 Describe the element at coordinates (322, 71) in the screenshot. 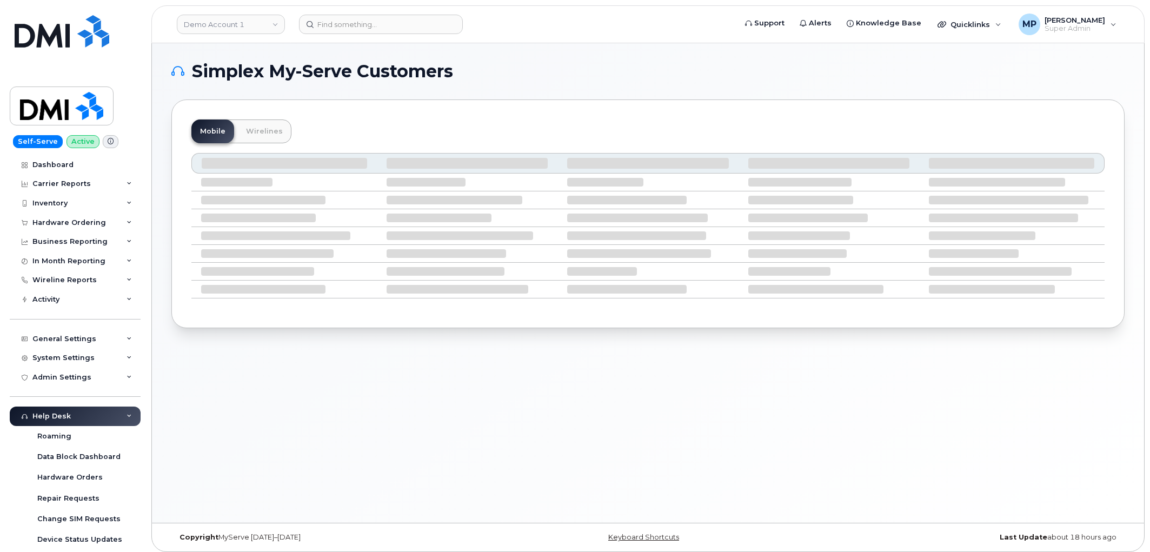

I see `span: Simplex My-Serve Customers` at that location.